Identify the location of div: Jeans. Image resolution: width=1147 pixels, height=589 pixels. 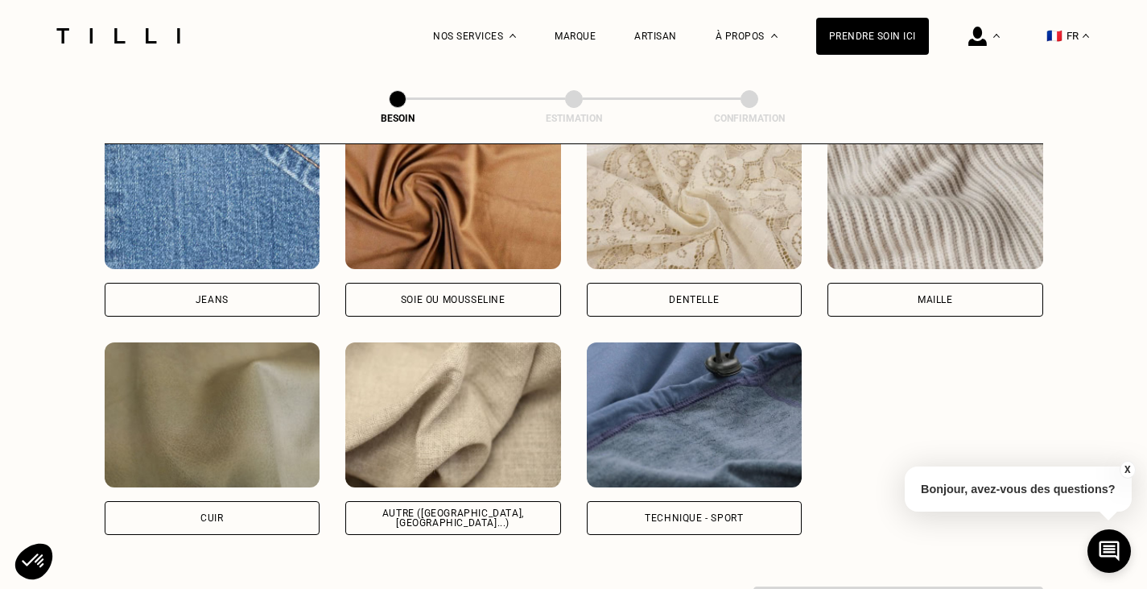
(212, 300).